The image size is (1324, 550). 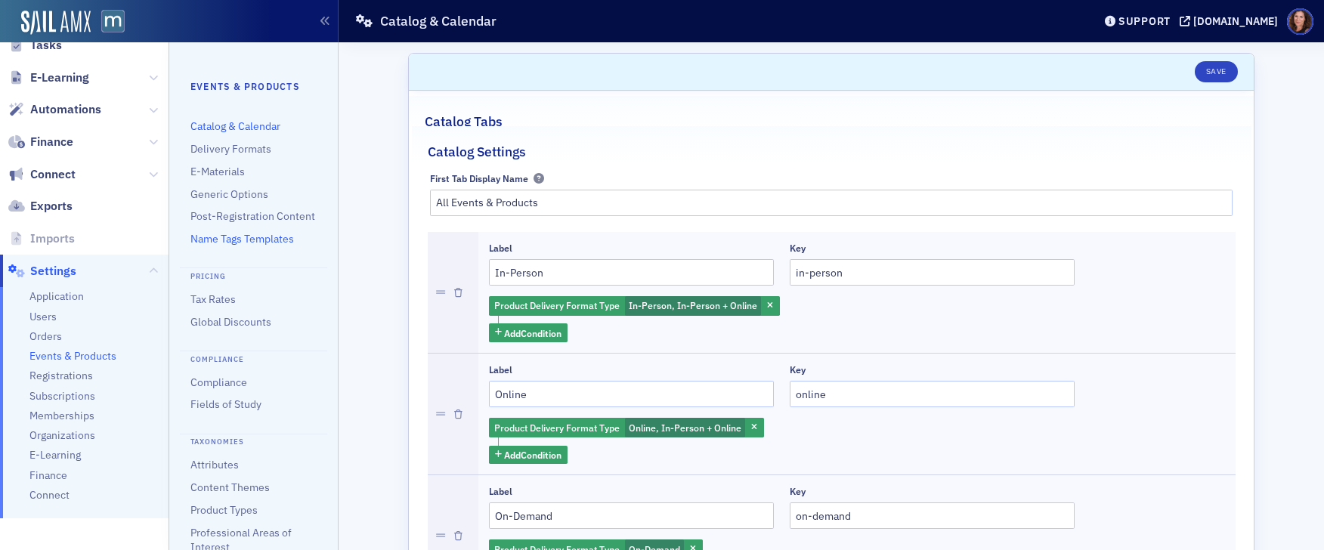 I want to click on a: Delivery Formats, so click(x=230, y=149).